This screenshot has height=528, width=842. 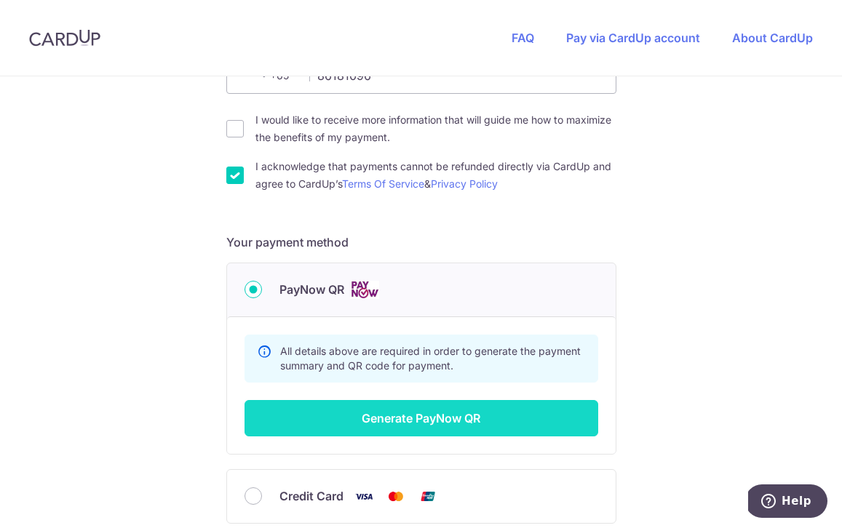 I want to click on img: Mastercard, so click(x=396, y=496).